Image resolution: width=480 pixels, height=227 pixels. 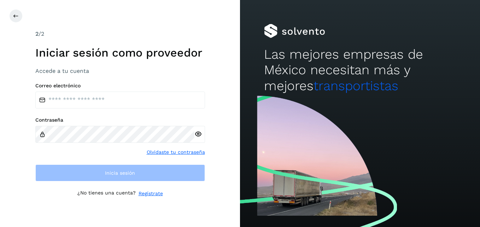 What do you see at coordinates (37, 34) in the screenshot?
I see `span: 2` at bounding box center [37, 34].